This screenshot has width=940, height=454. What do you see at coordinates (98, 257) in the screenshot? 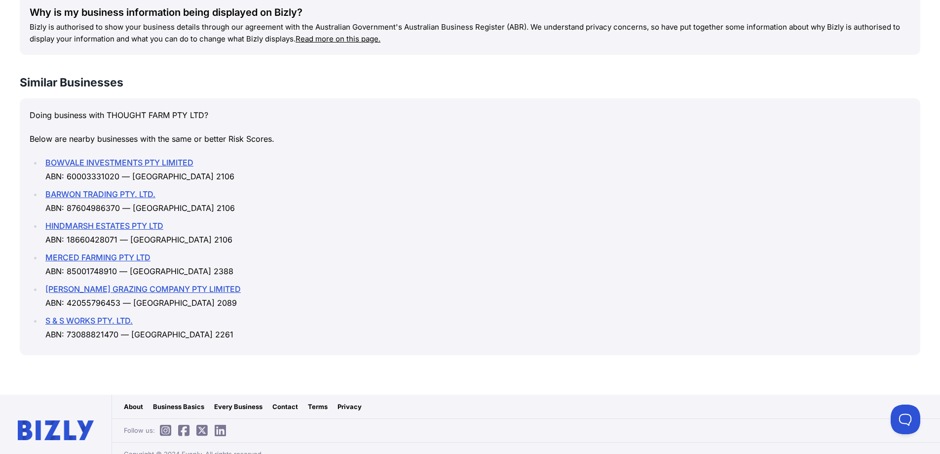
I see `a: MERCED FARMING PTY LTD` at bounding box center [98, 257].